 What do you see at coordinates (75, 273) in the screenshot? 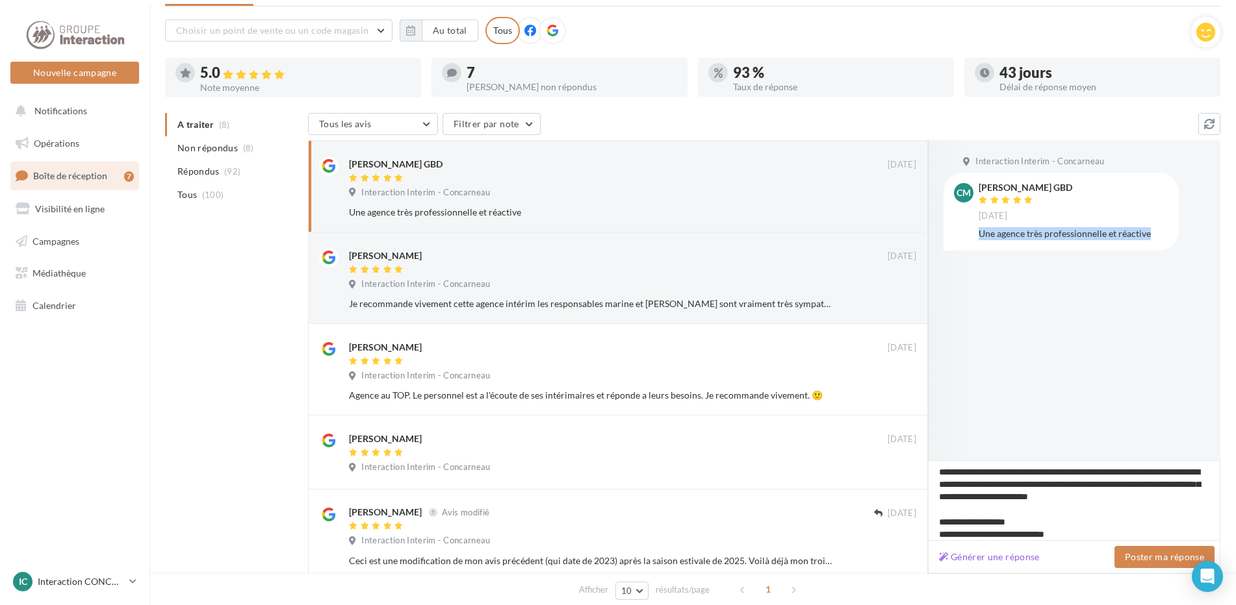
I see `a: Médiathèque` at bounding box center [75, 273].